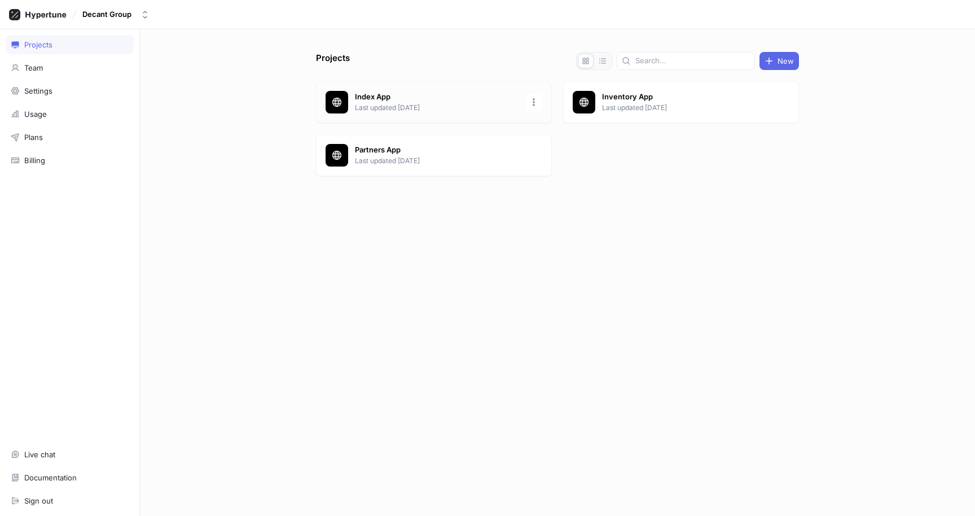 Image resolution: width=975 pixels, height=516 pixels. I want to click on a: Settings, so click(69, 91).